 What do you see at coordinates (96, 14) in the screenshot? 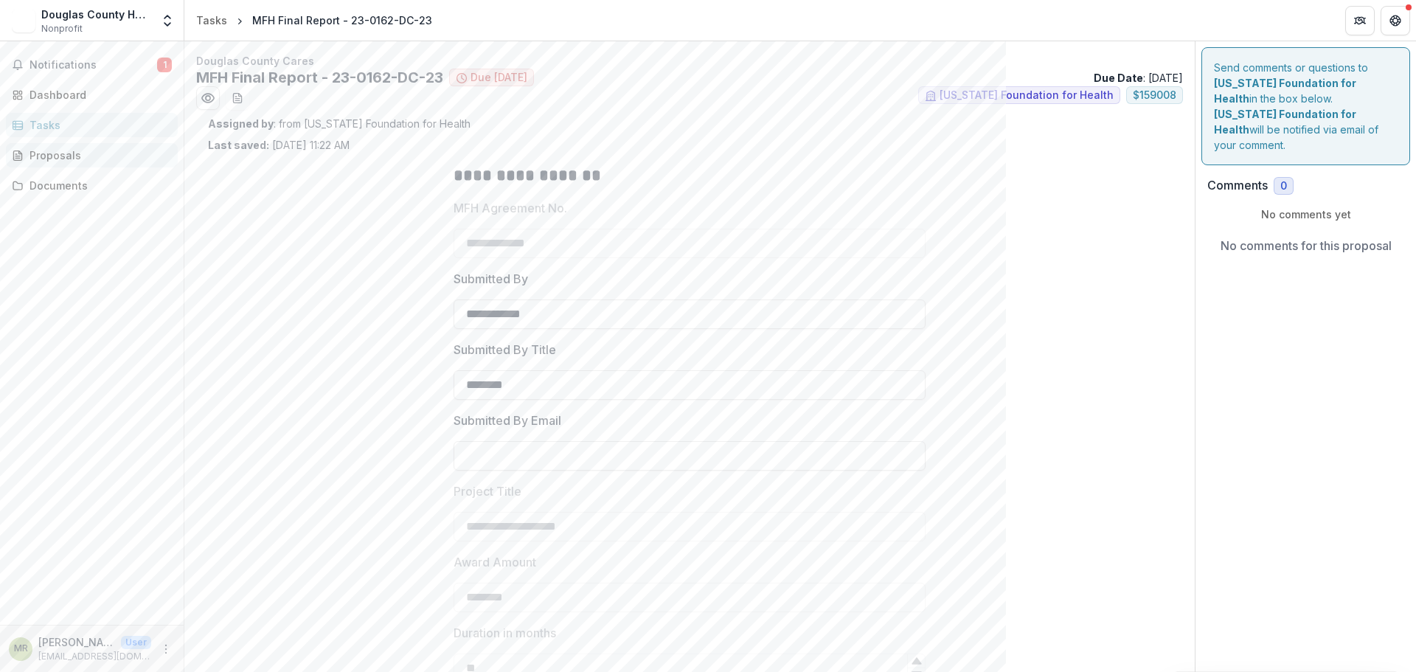
I see `div: Douglas County Health Department` at bounding box center [96, 14].